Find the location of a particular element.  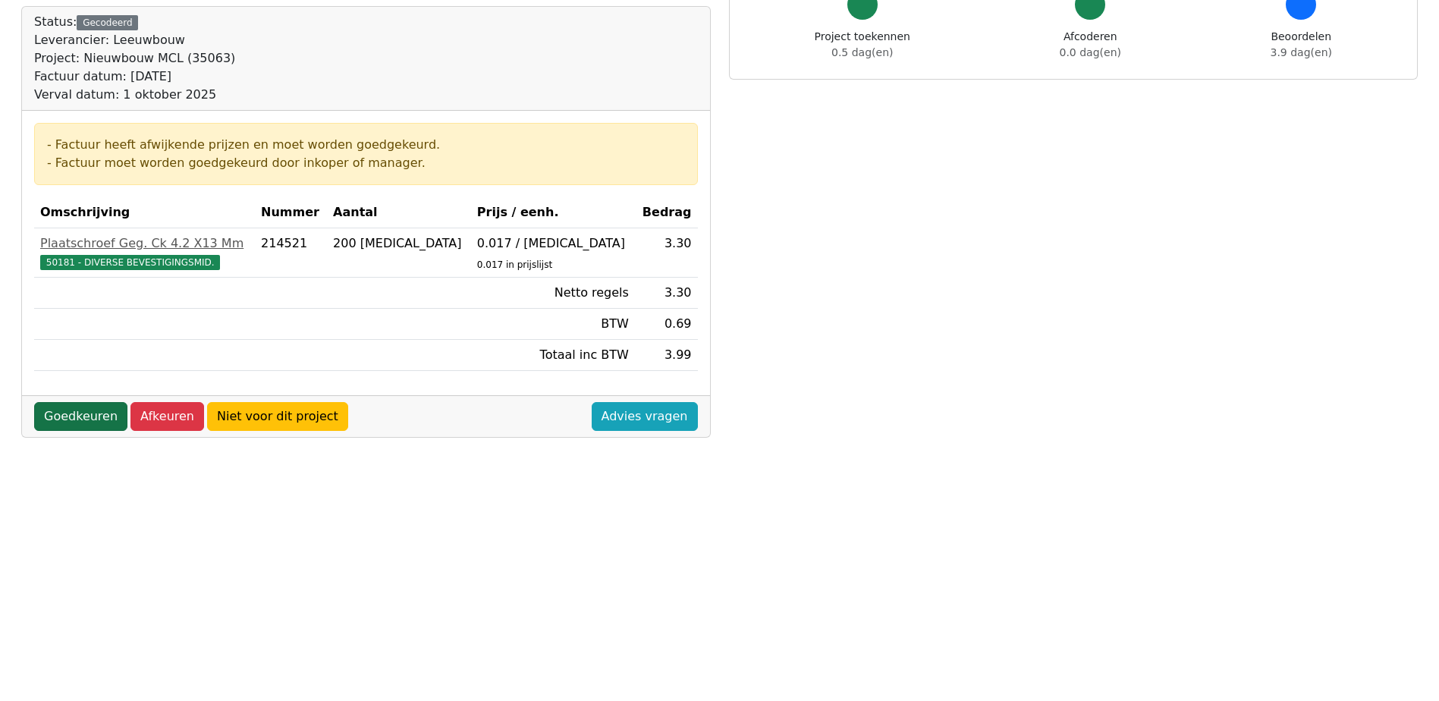

div: Plaatschroef Geg. Ck 4.2 X13 Mm is located at coordinates (144, 244).